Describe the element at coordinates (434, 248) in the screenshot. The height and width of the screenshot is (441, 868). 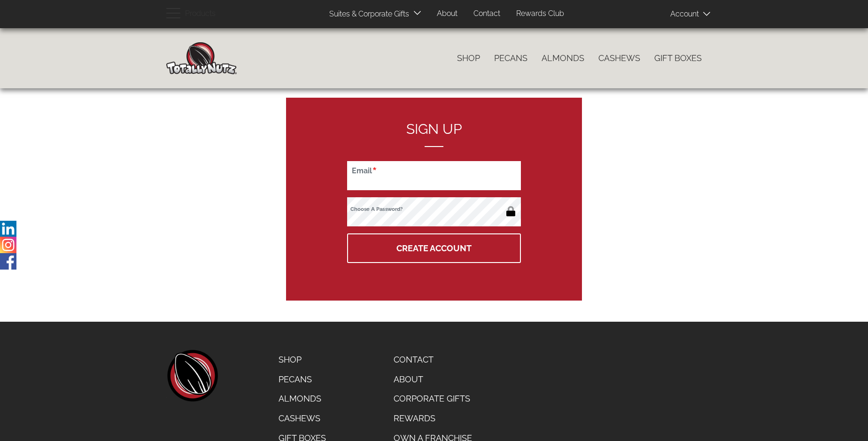
I see `button: Create Account` at that location.